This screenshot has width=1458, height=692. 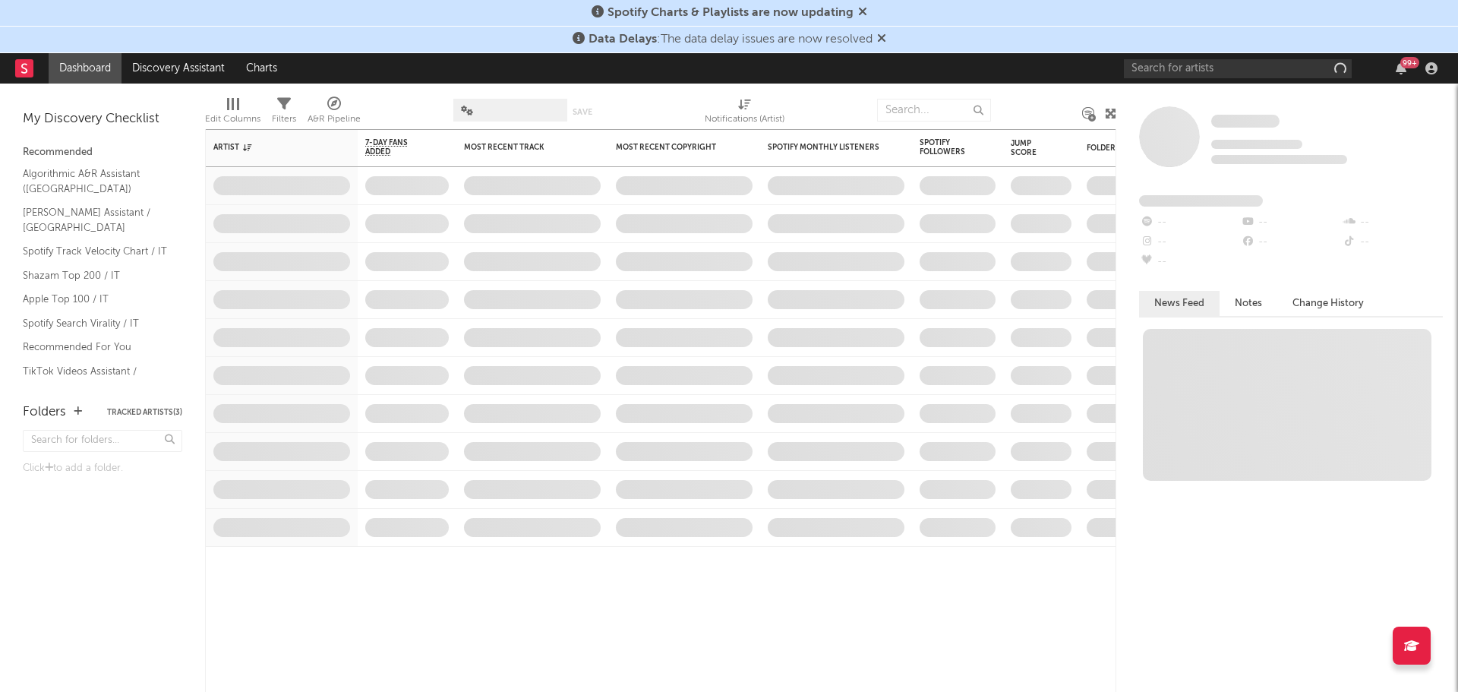 I want to click on input: Search for folders..., so click(x=103, y=441).